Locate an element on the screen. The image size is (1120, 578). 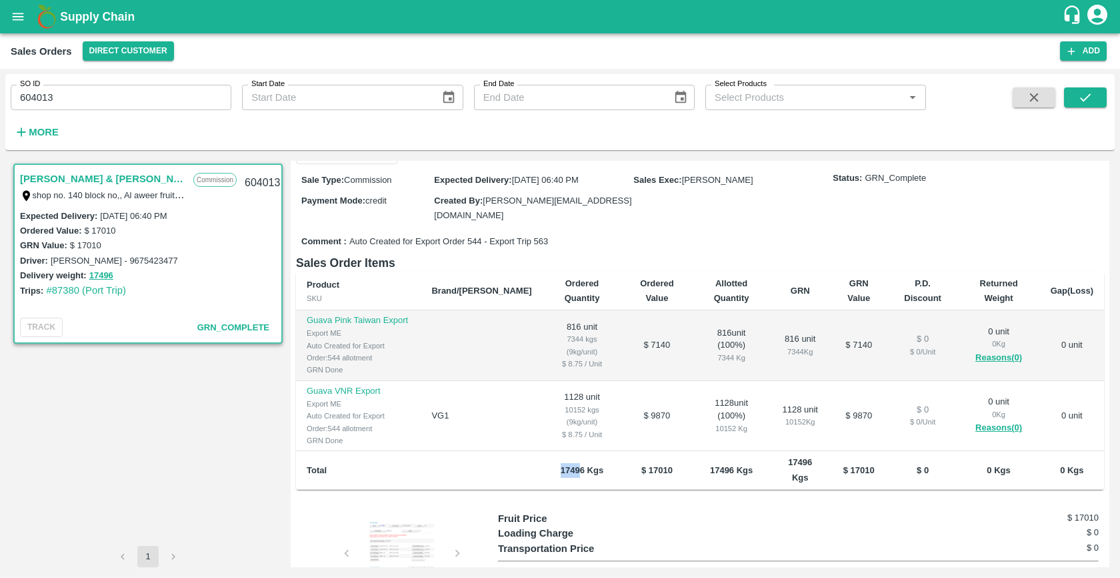
h6: Sales Order Items is located at coordinates (700, 263).